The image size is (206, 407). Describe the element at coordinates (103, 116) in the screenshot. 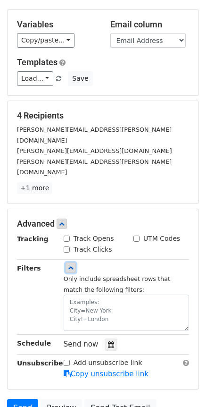

I see `h5: 4 Recipients` at that location.